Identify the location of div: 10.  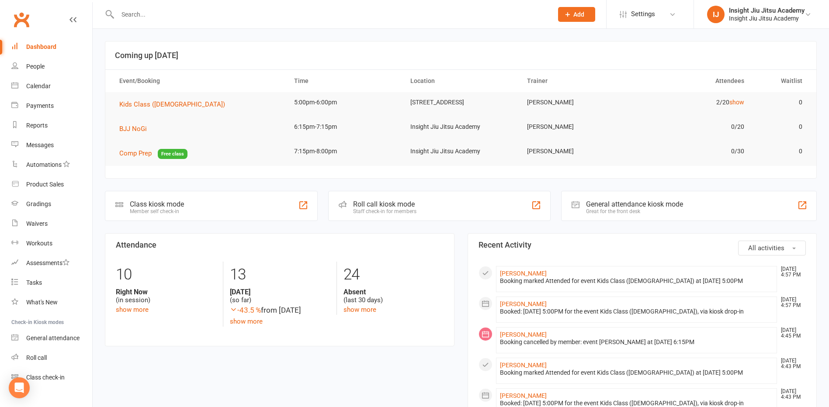
(166, 275).